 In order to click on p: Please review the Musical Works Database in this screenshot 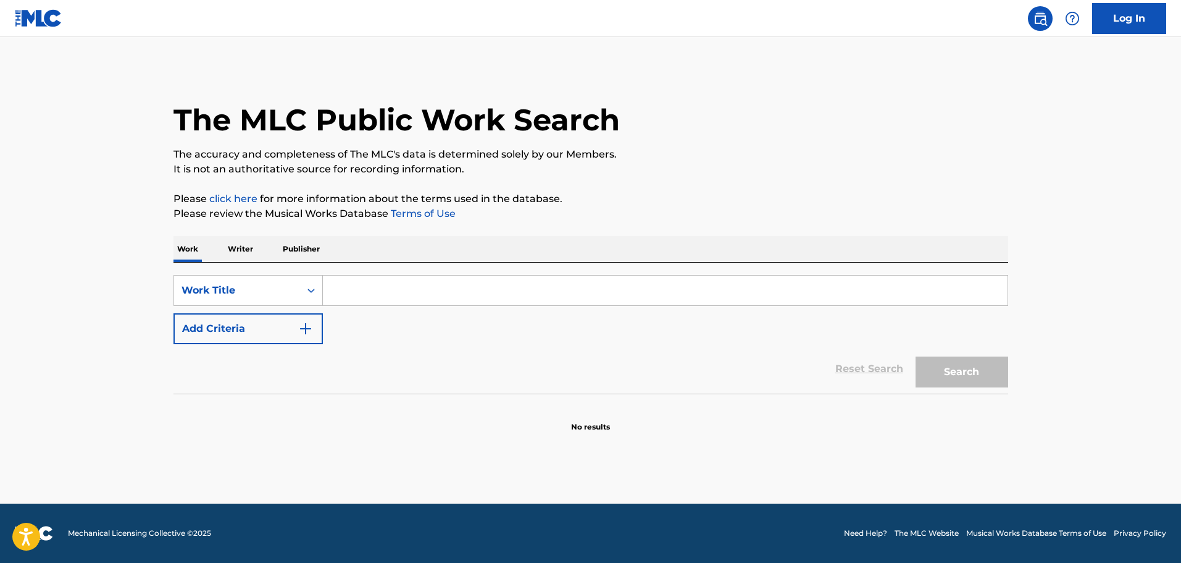, I will do `click(591, 214)`.